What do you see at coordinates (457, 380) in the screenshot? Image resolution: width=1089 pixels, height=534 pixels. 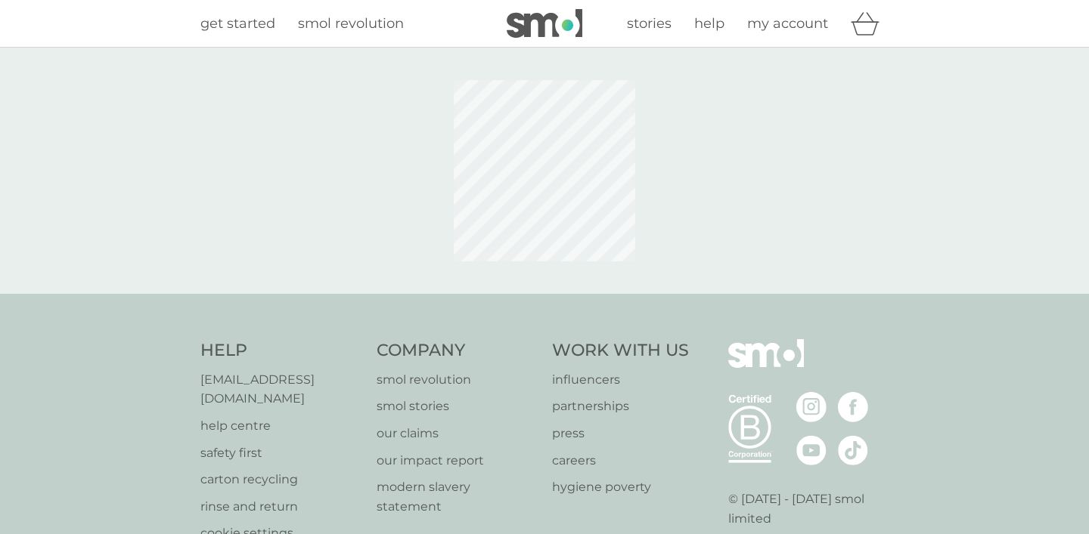 I see `p: smol revolution` at bounding box center [457, 380].